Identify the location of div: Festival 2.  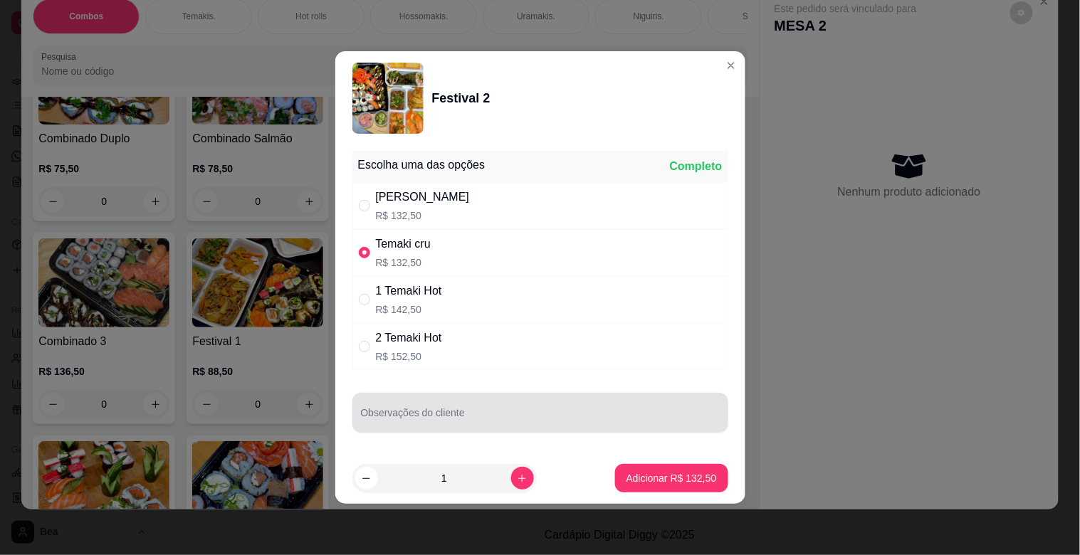
(461, 98).